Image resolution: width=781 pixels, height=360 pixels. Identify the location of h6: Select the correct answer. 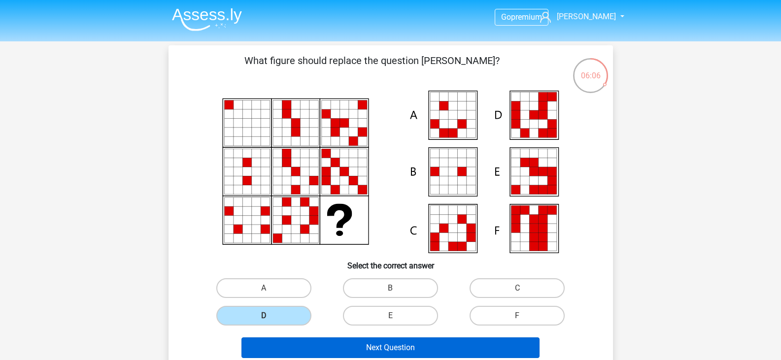
(391, 262).